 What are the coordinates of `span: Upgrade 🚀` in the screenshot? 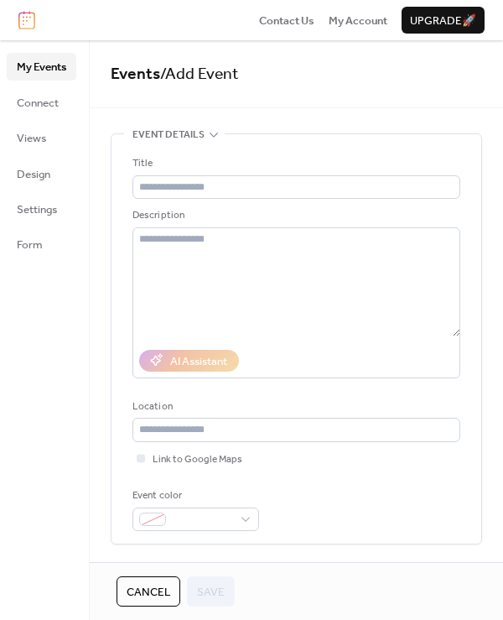 It's located at (443, 21).